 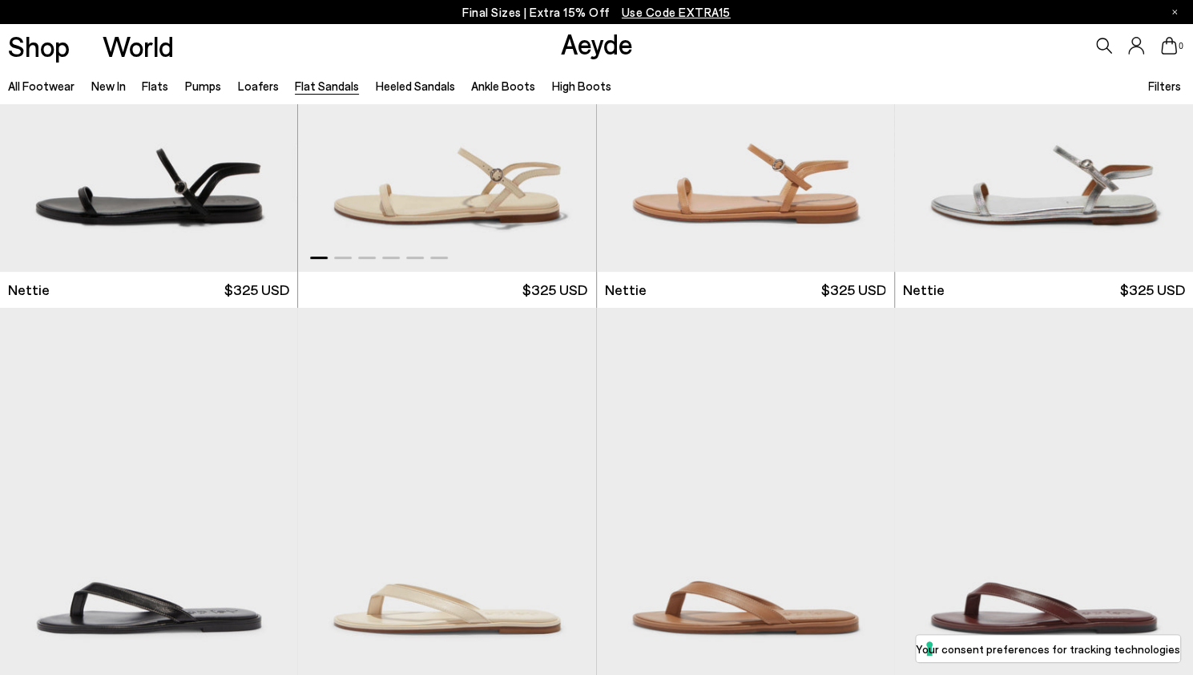 What do you see at coordinates (596, 43) in the screenshot?
I see `a: Aeyde` at bounding box center [596, 43].